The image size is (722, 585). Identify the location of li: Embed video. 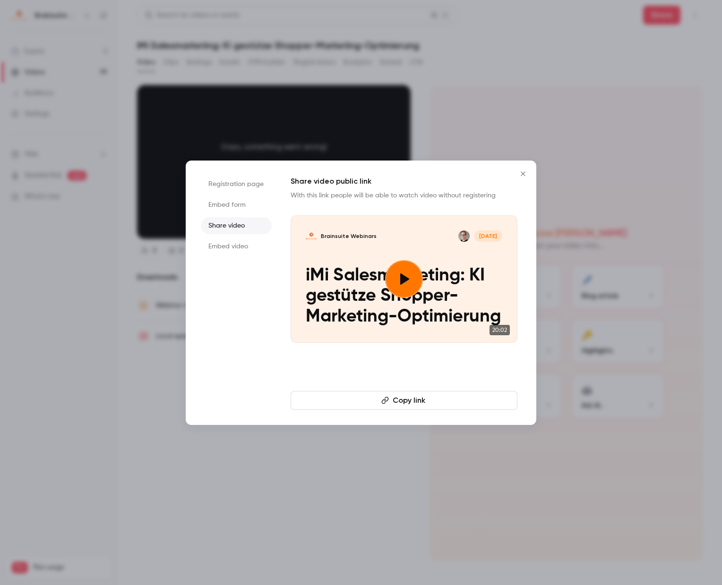
(236, 247).